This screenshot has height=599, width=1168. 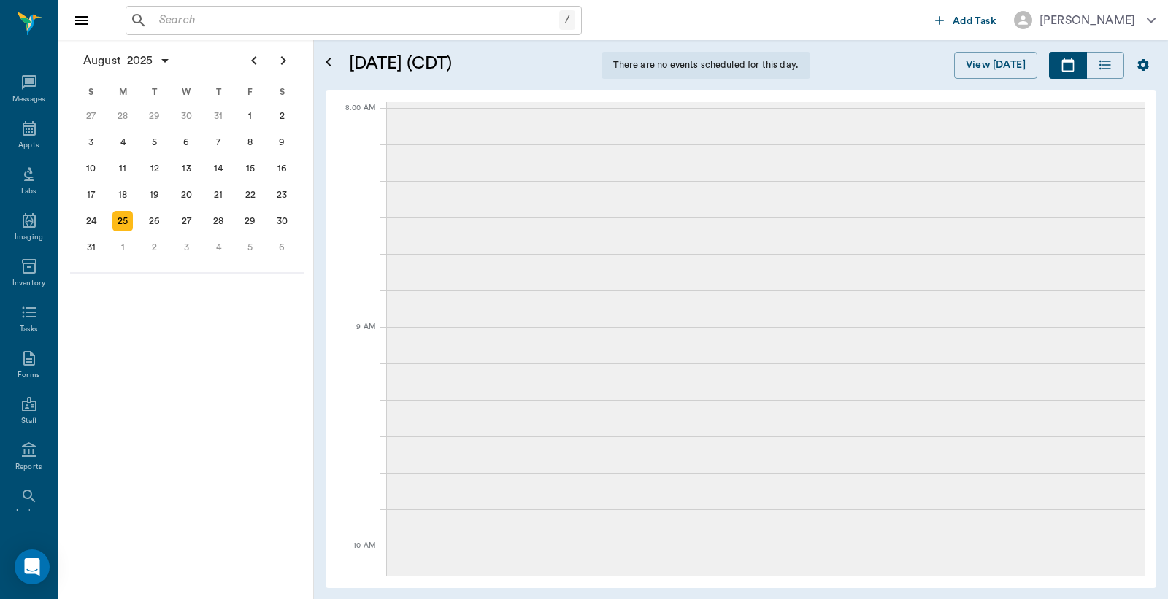 I want to click on div: Sunday, July 27, 2025, so click(x=91, y=116).